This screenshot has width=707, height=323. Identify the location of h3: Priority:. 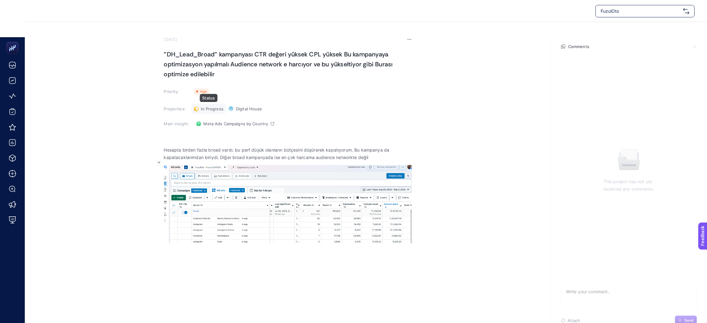
(177, 91).